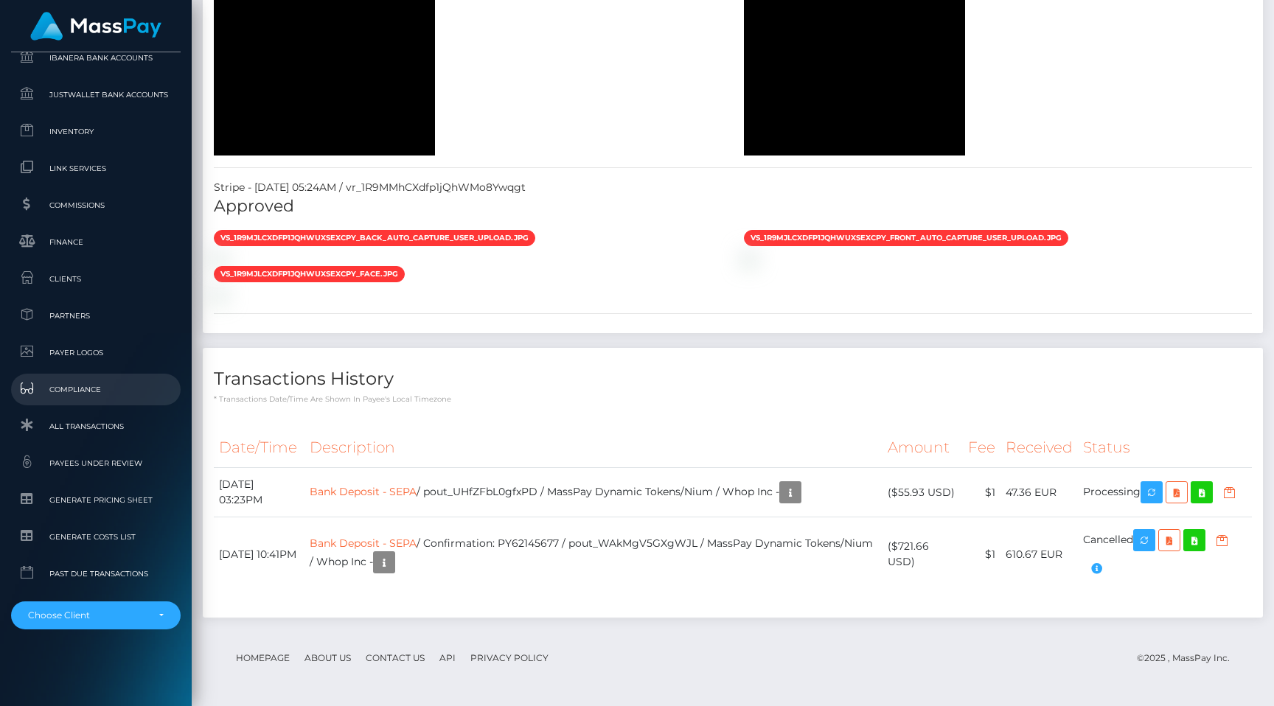 The height and width of the screenshot is (706, 1274). What do you see at coordinates (309, 274) in the screenshot?
I see `span: vs_1R9MJlCXdfp1jQhWUXSexcpy_face.jpg` at bounding box center [309, 274].